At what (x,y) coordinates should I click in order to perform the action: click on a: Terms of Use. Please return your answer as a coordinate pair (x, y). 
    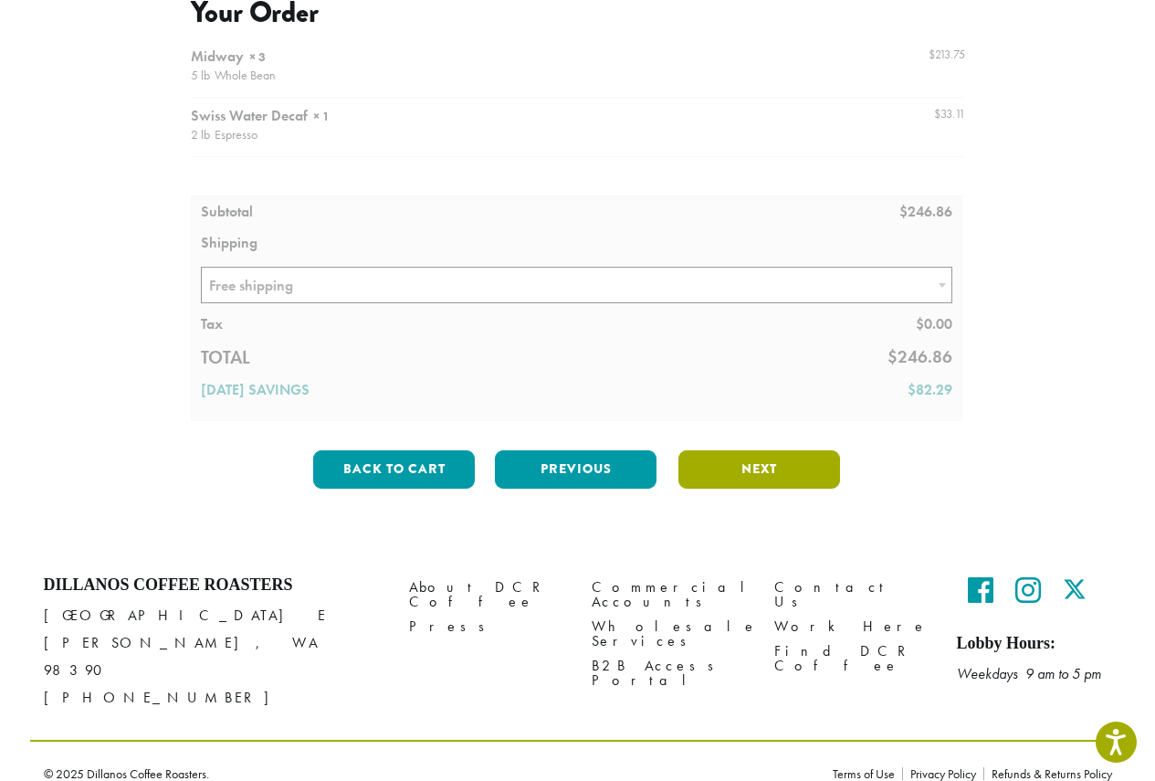
    Looking at the image, I should click on (867, 773).